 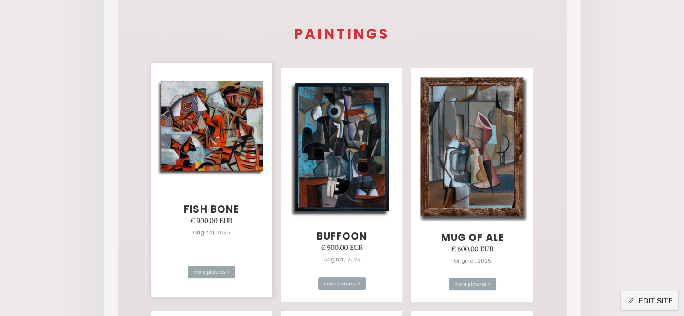 I want to click on h3: PAINTINGS, so click(x=342, y=34).